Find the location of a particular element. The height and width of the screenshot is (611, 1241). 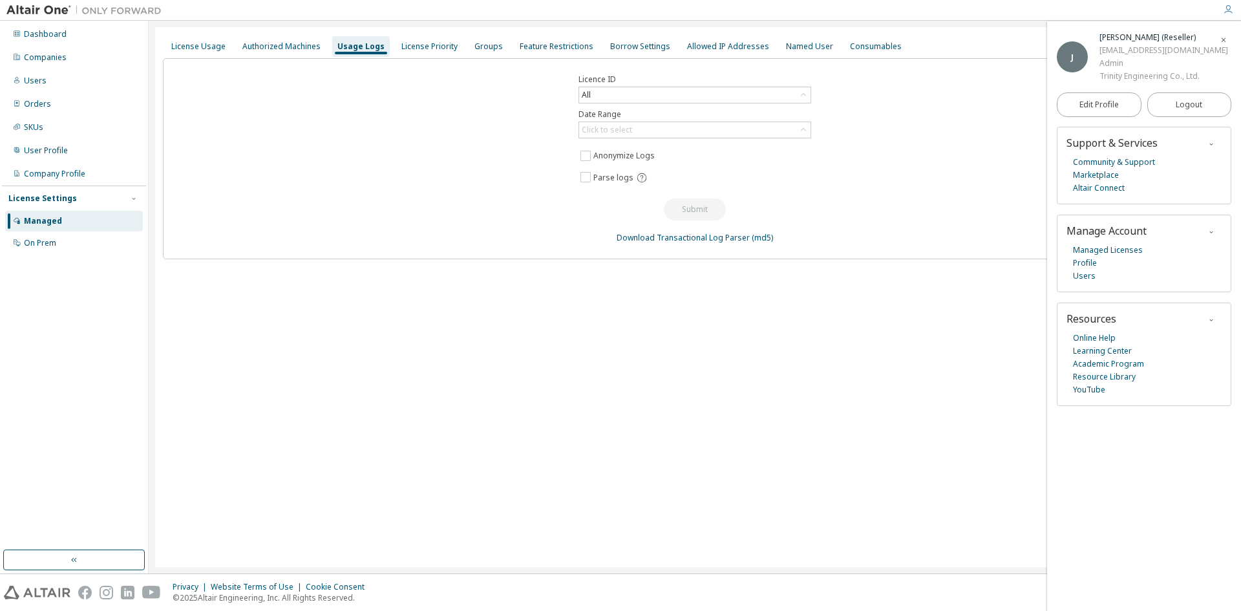

span: Support & Services is located at coordinates (1112, 143).